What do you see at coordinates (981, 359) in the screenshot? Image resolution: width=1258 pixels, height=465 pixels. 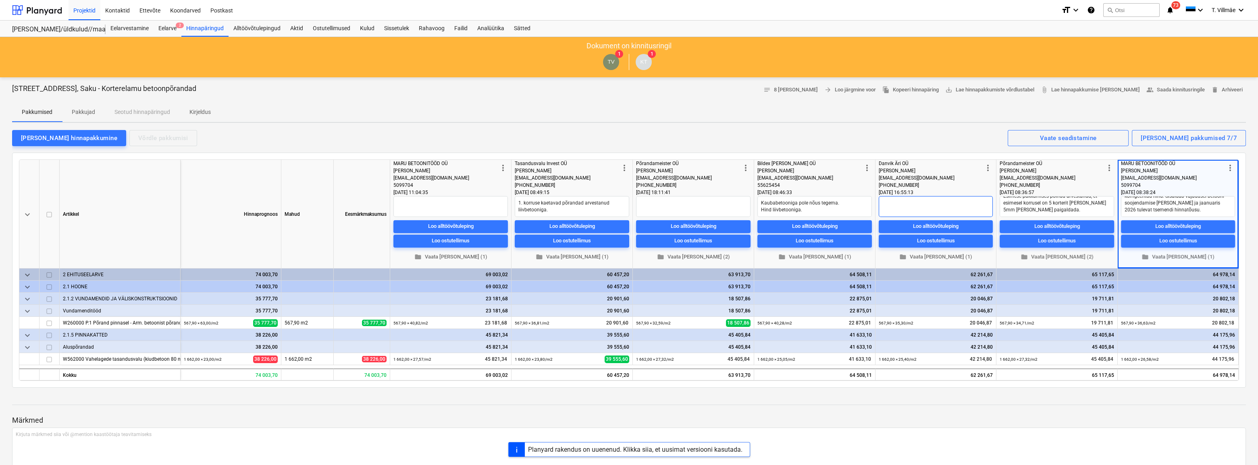 I see `span: 42 214,80` at bounding box center [981, 359].